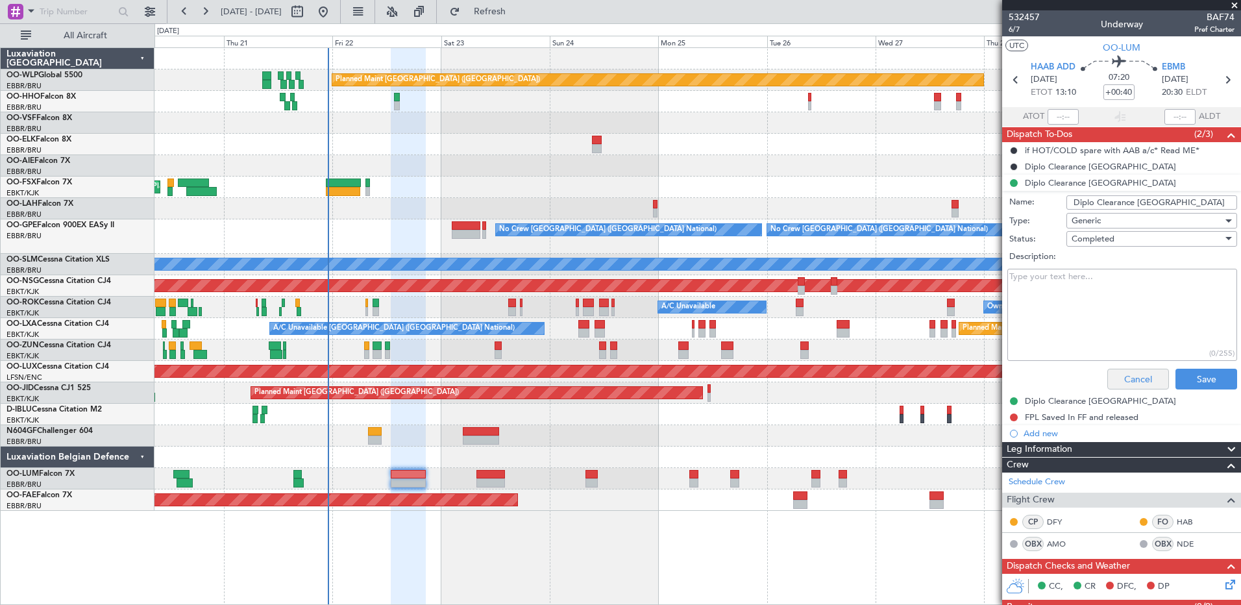  I want to click on span: Dispatch To-Dos, so click(1039, 134).